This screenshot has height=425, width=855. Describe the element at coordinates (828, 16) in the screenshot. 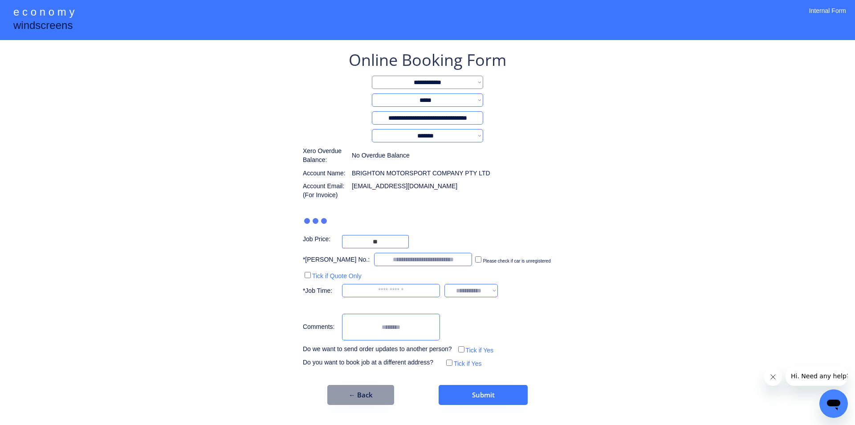

I see `div: Internal Form` at that location.